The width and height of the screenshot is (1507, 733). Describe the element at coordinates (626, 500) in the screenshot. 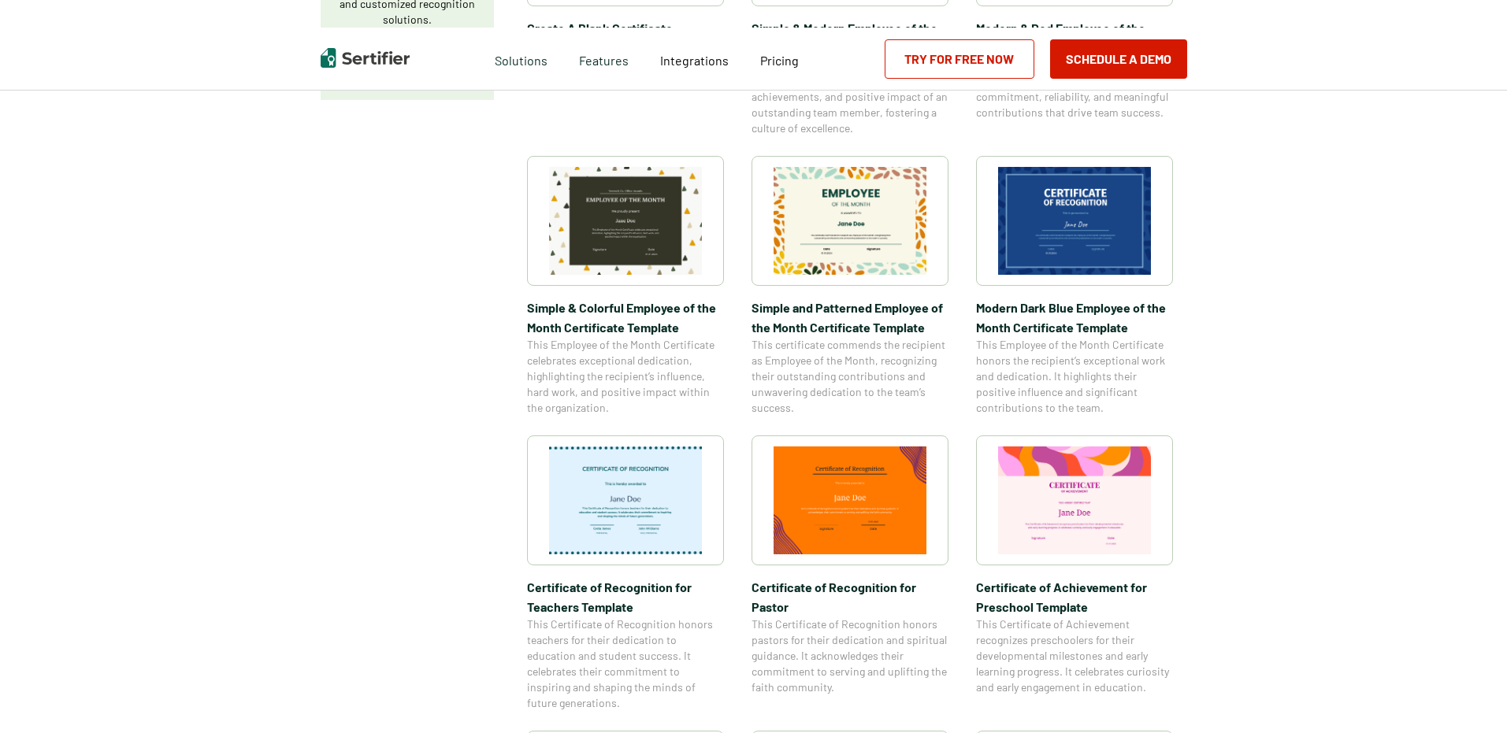

I see `img: Certificate of Recognition for Teachers Template` at that location.